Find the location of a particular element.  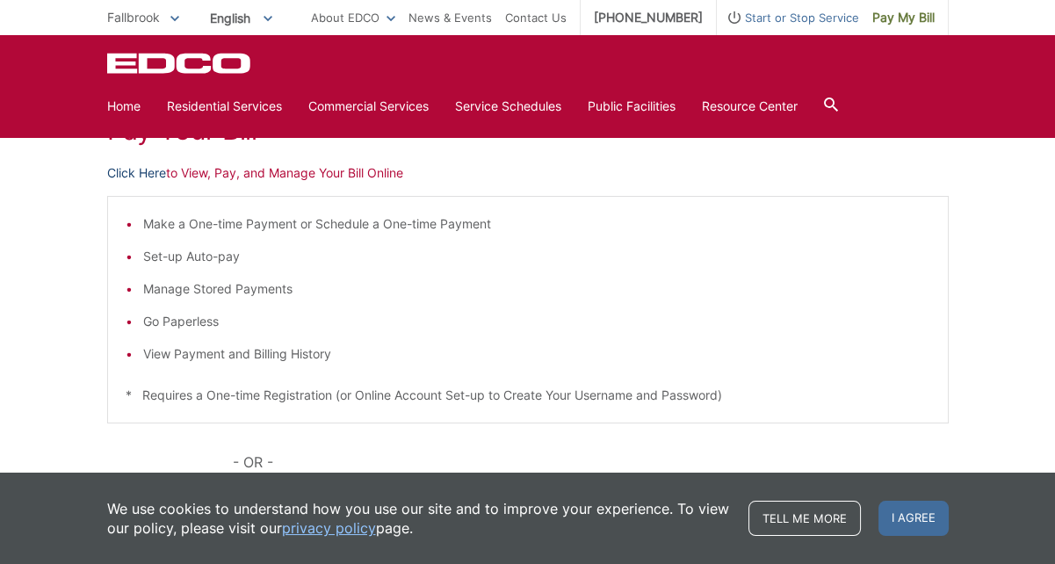

a: EDCD logo. Return to the homepage. is located at coordinates (180, 63).